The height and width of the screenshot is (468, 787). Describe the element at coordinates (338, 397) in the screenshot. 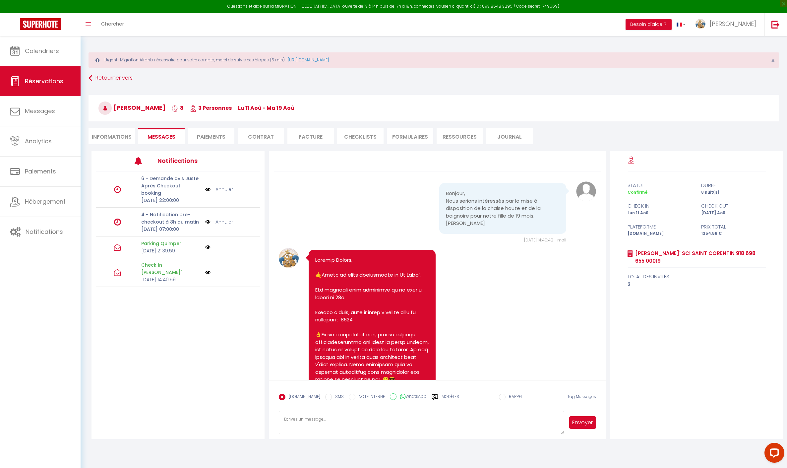

I see `label: SMS` at that location.